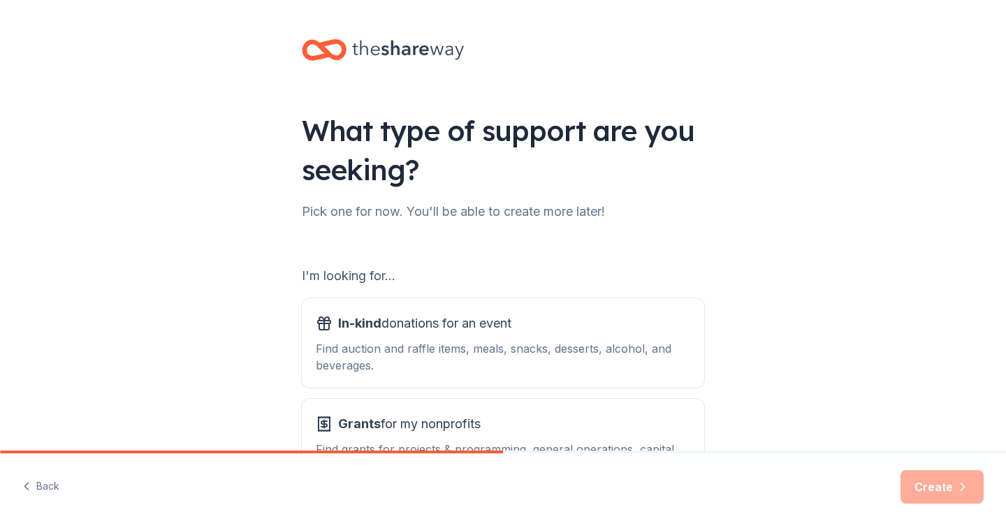  Describe the element at coordinates (410, 424) in the screenshot. I see `span: for my nonprofits` at that location.